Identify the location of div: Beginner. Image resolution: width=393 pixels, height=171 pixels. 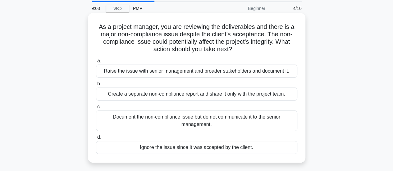
(242, 8).